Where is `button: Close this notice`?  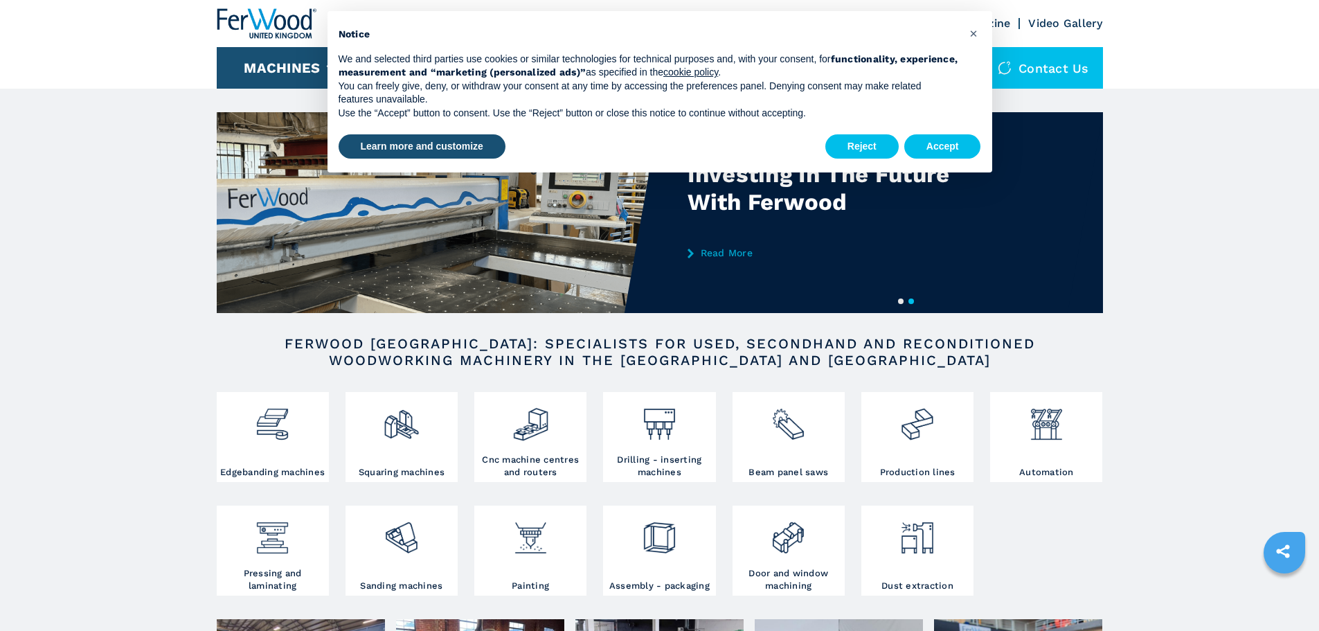 button: Close this notice is located at coordinates (974, 33).